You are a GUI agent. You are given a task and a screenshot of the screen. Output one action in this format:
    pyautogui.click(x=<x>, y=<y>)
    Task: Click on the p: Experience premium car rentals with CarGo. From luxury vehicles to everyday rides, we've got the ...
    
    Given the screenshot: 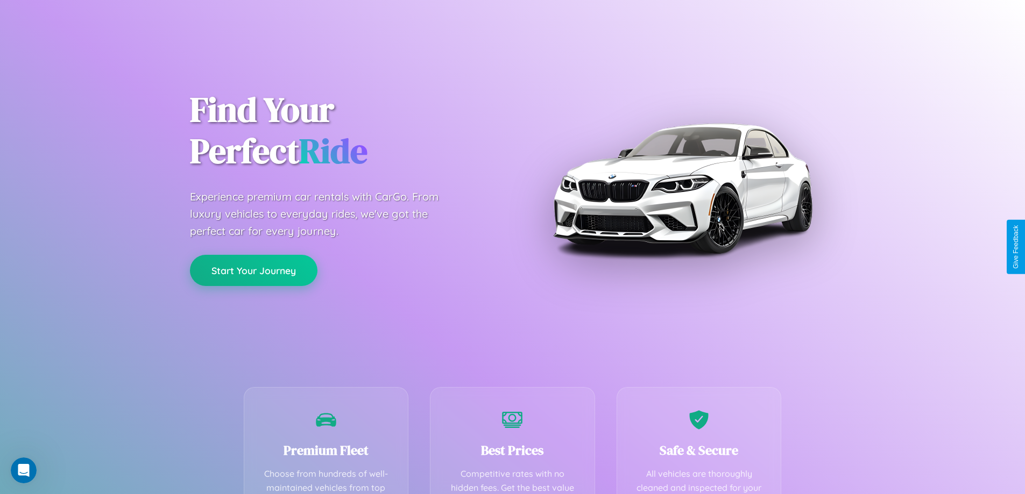 What is the action you would take?
    pyautogui.click(x=324, y=214)
    